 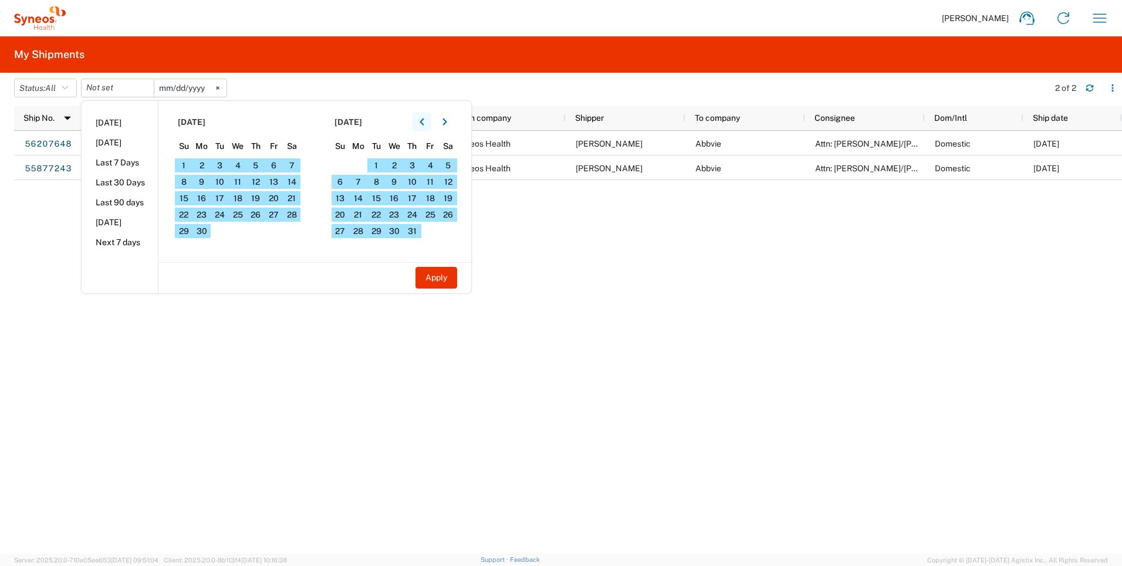 What do you see at coordinates (483, 118) in the screenshot?
I see `span: From company` at bounding box center [483, 118].